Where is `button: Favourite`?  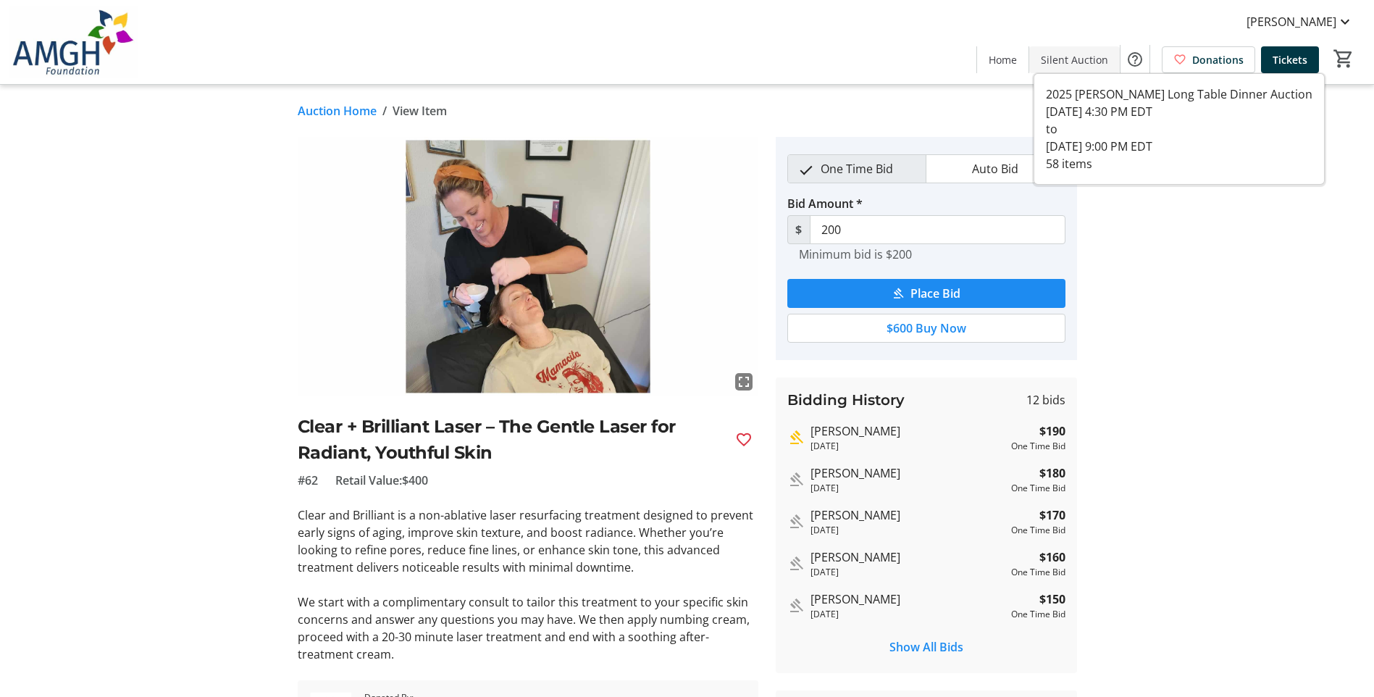
button: Favourite is located at coordinates (744, 440).